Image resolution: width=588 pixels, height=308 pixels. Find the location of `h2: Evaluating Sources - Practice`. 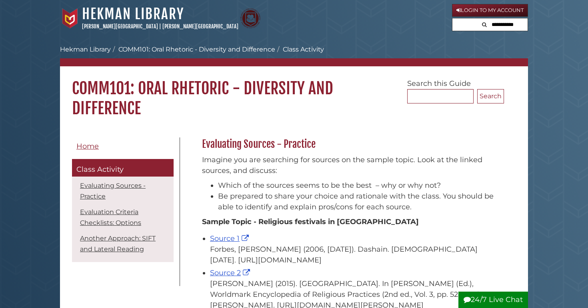

h2: Evaluating Sources - Practice is located at coordinates (351, 144).